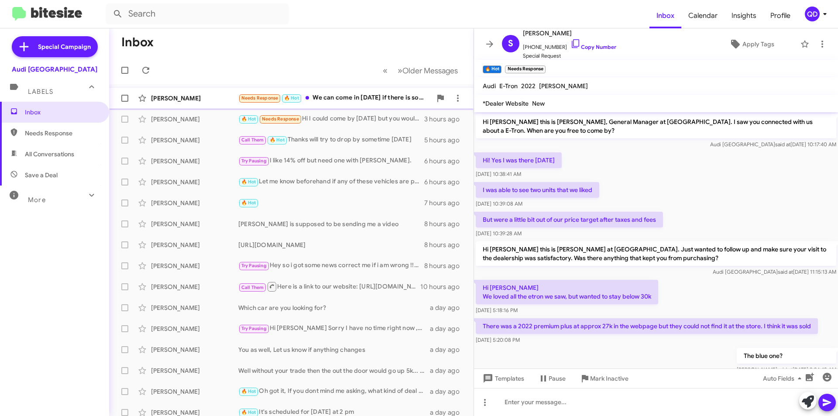  I want to click on p: There was a 2022 premium plus at approx 27k in the webpage but they could not find it at the stor..., so click(647, 326).